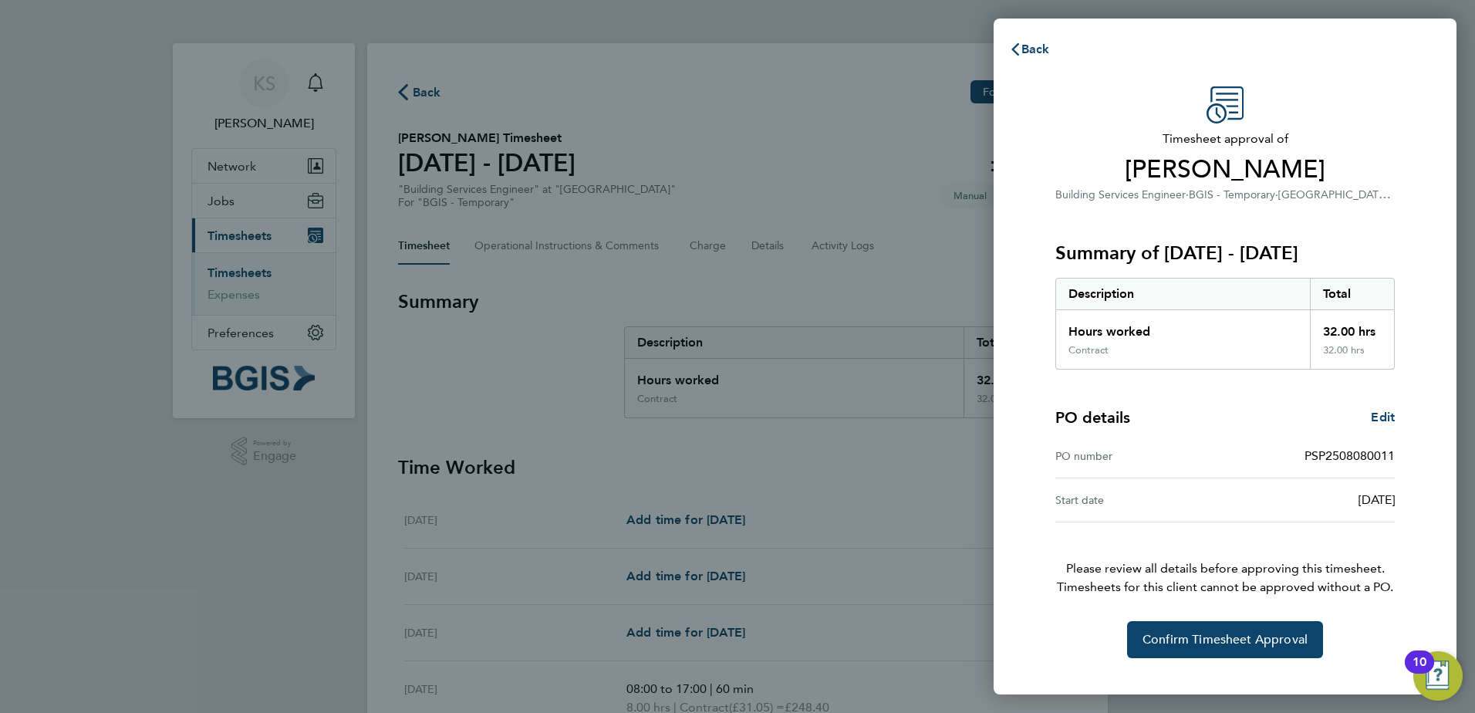 The width and height of the screenshot is (1475, 713). I want to click on div: Description, so click(1183, 294).